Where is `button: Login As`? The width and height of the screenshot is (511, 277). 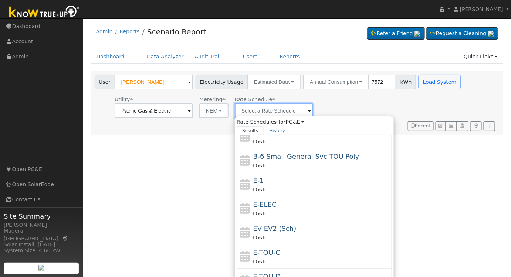
button: Login As is located at coordinates (462, 127).